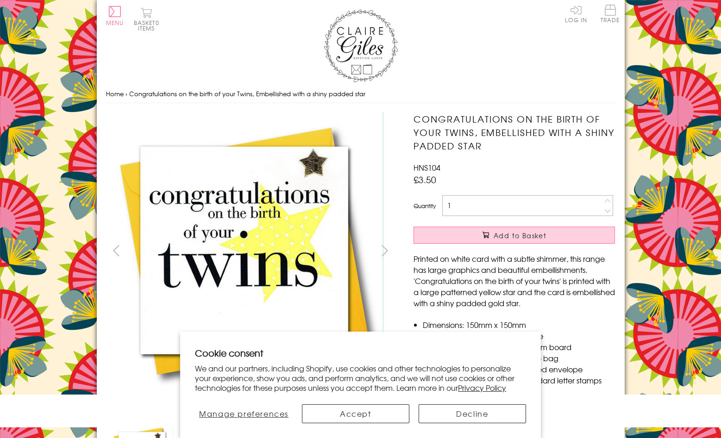 The width and height of the screenshot is (721, 438). Describe the element at coordinates (425, 180) in the screenshot. I see `span: £3.50` at that location.